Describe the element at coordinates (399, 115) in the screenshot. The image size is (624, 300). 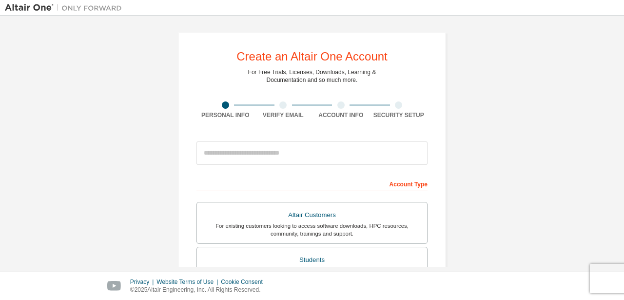
I see `div: Security Setup` at that location.